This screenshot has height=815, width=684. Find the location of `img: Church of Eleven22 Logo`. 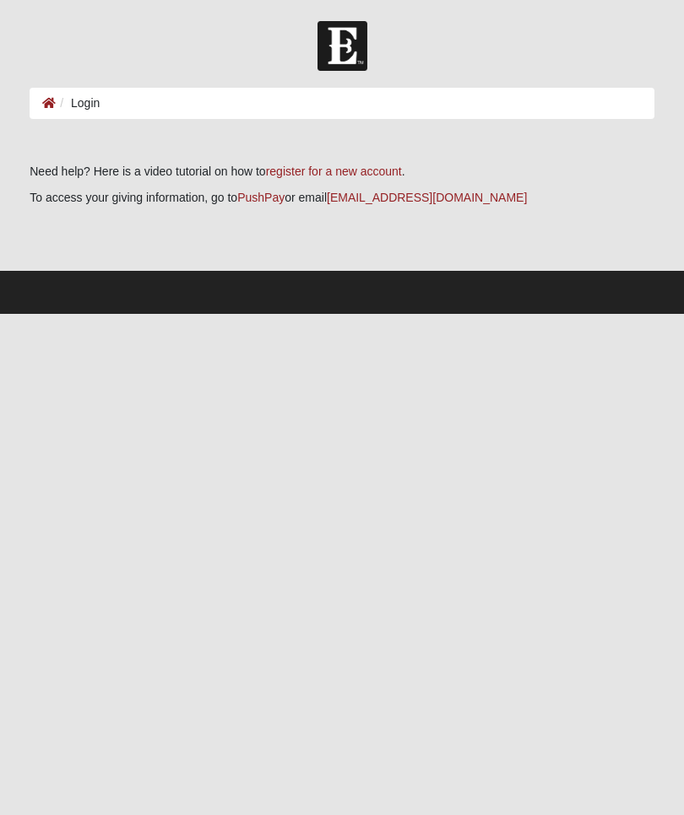

img: Church of Eleven22 Logo is located at coordinates (342, 46).